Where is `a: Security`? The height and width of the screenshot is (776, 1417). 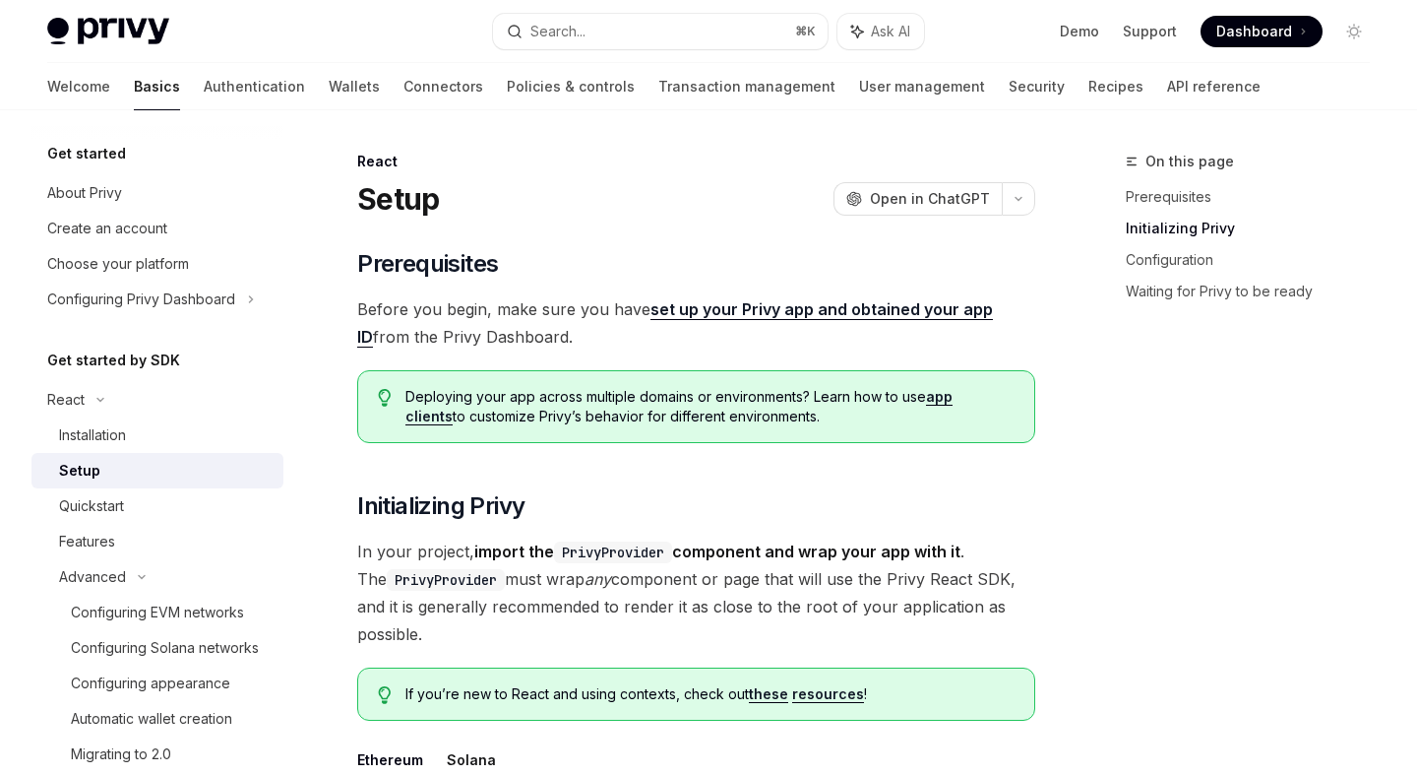
a: Security is located at coordinates (1037, 87).